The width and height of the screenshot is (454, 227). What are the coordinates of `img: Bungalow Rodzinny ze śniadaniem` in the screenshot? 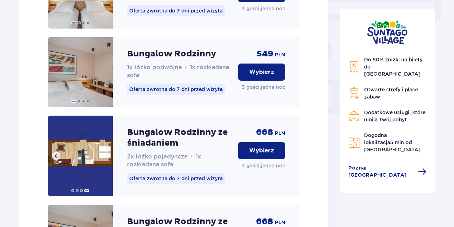 It's located at (80, 156).